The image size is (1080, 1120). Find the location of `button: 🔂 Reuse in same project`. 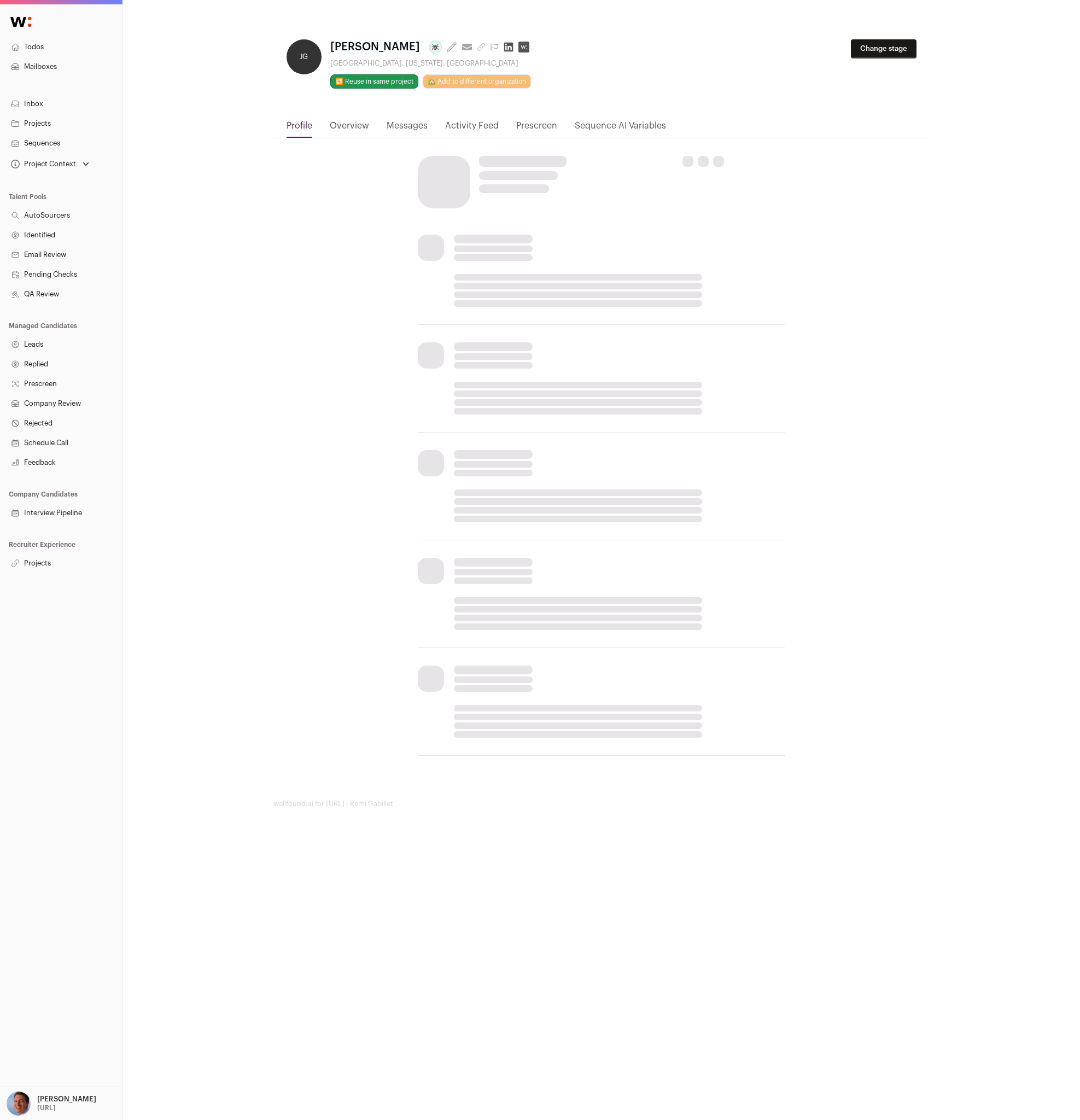

button: 🔂 Reuse in same project is located at coordinates (374, 81).